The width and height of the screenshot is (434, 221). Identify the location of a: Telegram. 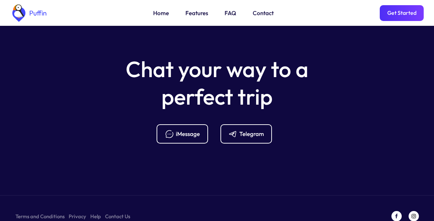
(249, 134).